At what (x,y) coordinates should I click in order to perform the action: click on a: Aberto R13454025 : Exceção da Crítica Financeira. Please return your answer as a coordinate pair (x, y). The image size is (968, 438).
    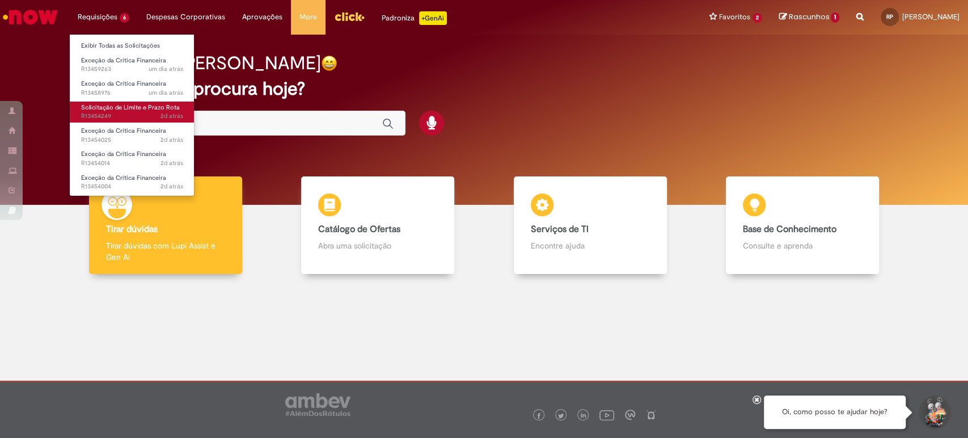
    Looking at the image, I should click on (132, 135).